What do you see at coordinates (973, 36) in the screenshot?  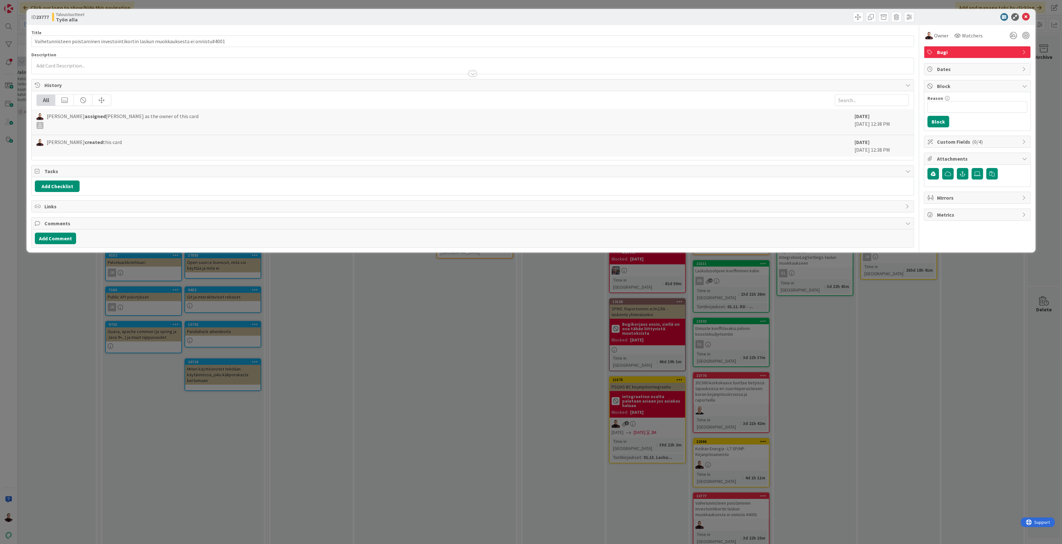 I see `span: Watchers` at bounding box center [973, 36].